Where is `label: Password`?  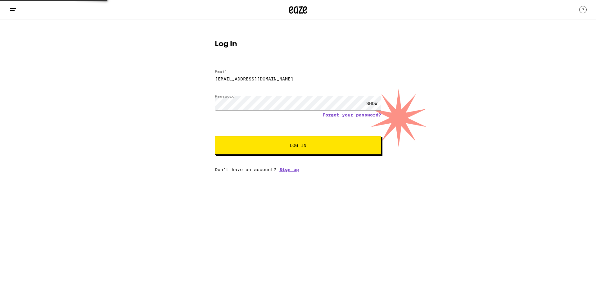
label: Password is located at coordinates (225, 96).